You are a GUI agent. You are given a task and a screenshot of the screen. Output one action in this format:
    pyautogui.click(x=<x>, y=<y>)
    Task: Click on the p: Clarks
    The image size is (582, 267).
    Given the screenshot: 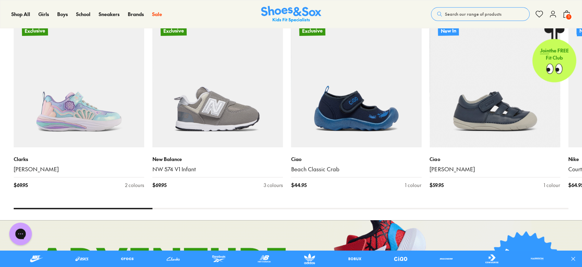 What is the action you would take?
    pyautogui.click(x=79, y=159)
    